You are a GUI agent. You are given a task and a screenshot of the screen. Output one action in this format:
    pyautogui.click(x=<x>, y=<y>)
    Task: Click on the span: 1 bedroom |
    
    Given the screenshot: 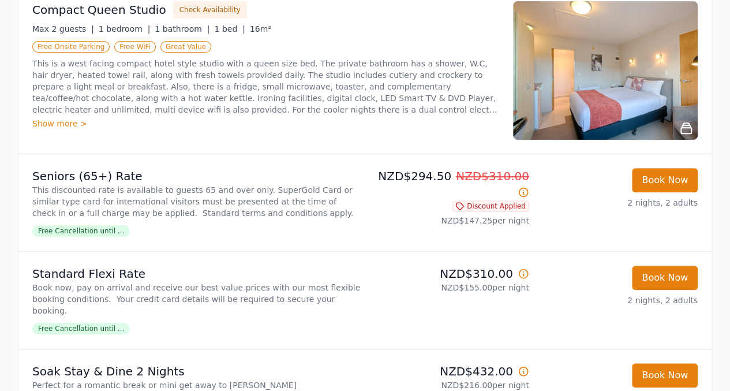 What is the action you would take?
    pyautogui.click(x=125, y=29)
    